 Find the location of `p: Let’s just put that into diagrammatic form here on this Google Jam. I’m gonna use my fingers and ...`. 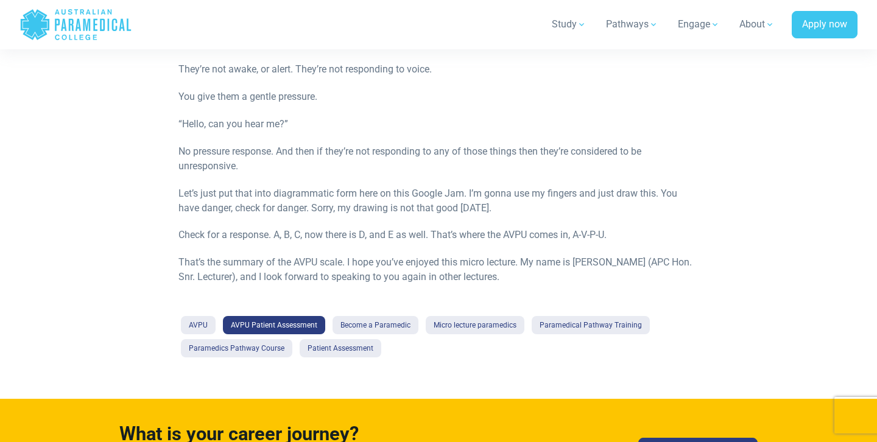

p: Let’s just put that into diagrammatic form here on this Google Jam. I’m gonna use my fingers and ... is located at coordinates (438, 201).